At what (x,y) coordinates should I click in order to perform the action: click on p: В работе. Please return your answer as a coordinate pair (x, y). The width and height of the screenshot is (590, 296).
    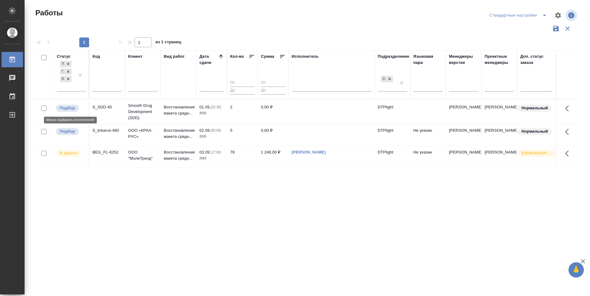
    Looking at the image, I should click on (69, 153).